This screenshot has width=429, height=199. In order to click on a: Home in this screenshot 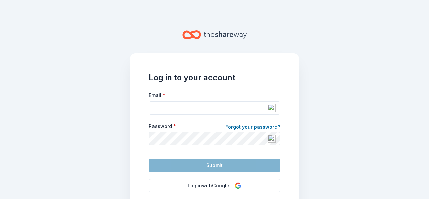, I will do `click(214, 34)`.